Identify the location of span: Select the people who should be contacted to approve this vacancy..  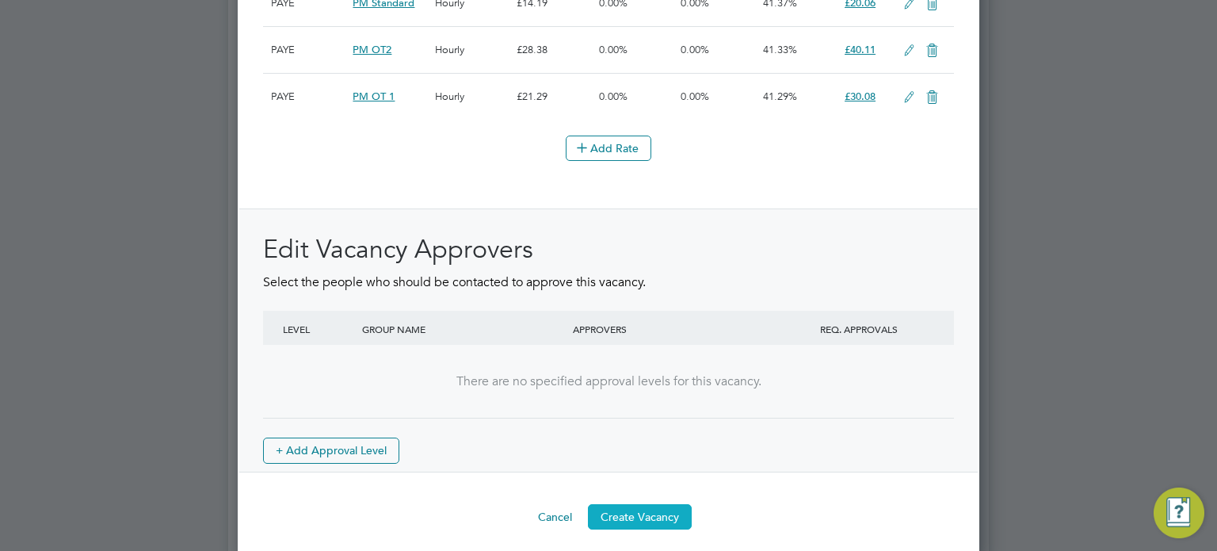
(454, 282).